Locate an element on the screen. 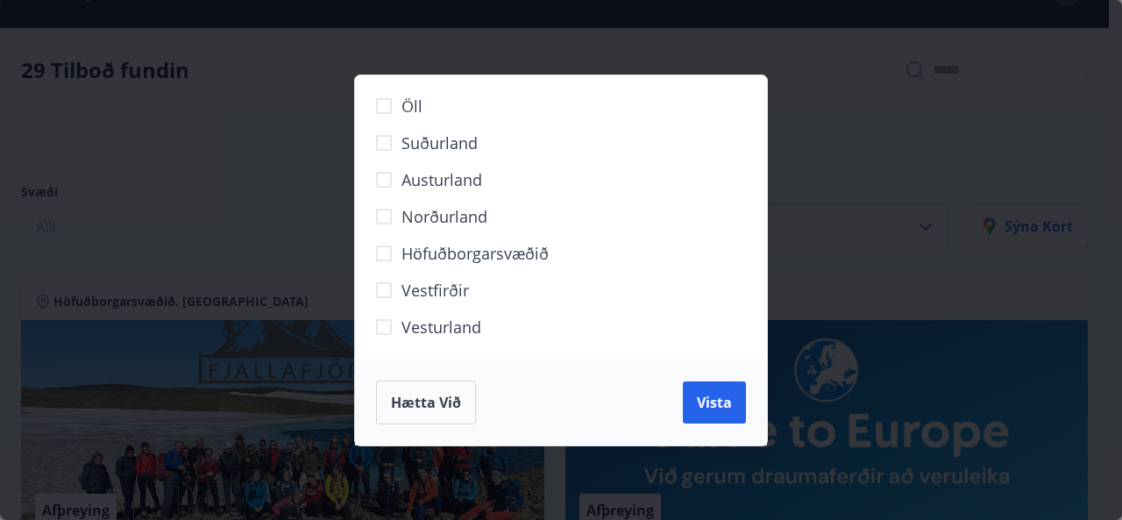  span: Norðurland is located at coordinates (444, 216).